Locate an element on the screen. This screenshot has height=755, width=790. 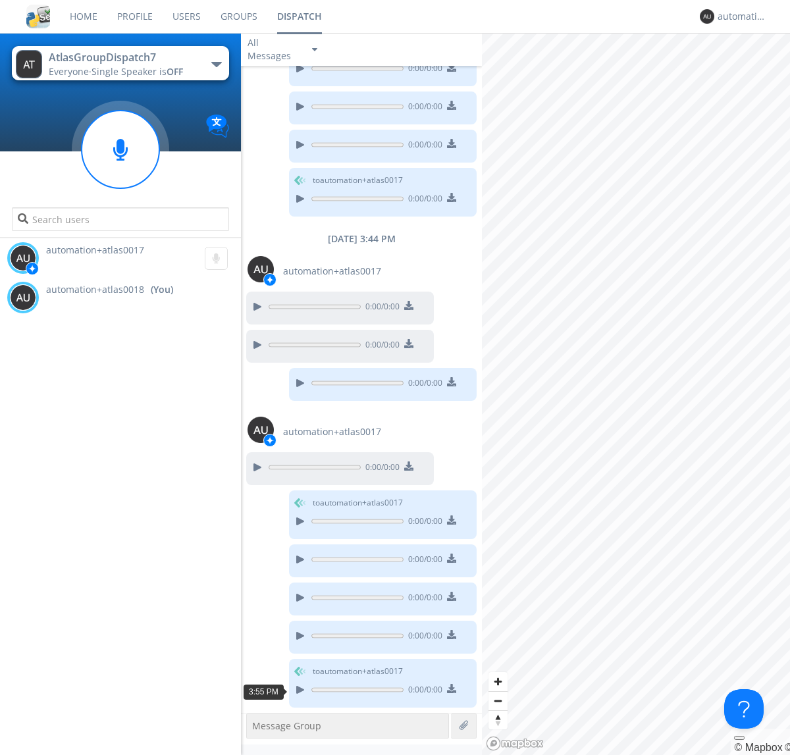
a: Mapbox logo is located at coordinates (515, 743).